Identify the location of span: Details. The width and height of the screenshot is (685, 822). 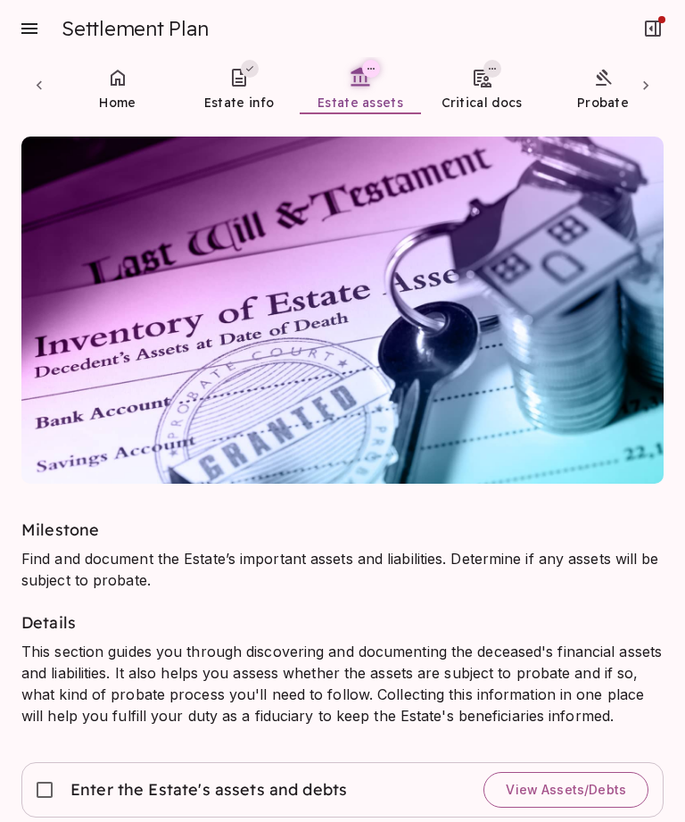
(48, 622).